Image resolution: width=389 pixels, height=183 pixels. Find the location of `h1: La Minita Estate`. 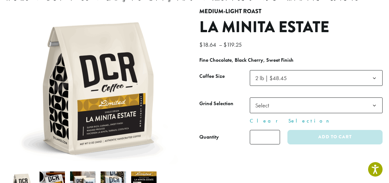

h1: La Minita Estate is located at coordinates (291, 27).